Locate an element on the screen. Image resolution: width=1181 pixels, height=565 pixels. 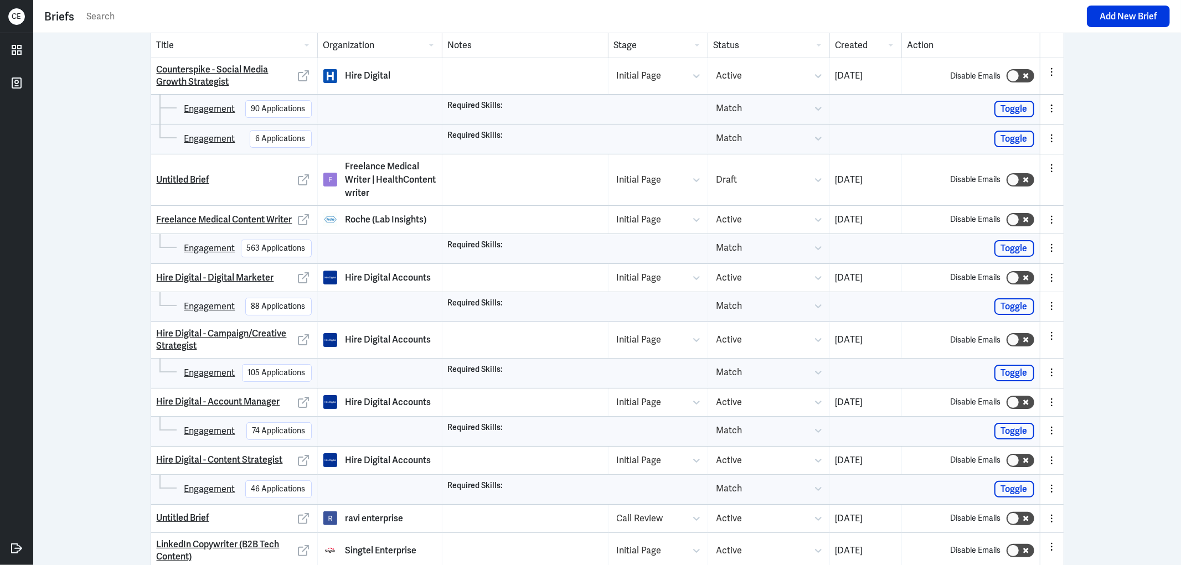
div: C E is located at coordinates (17, 17).